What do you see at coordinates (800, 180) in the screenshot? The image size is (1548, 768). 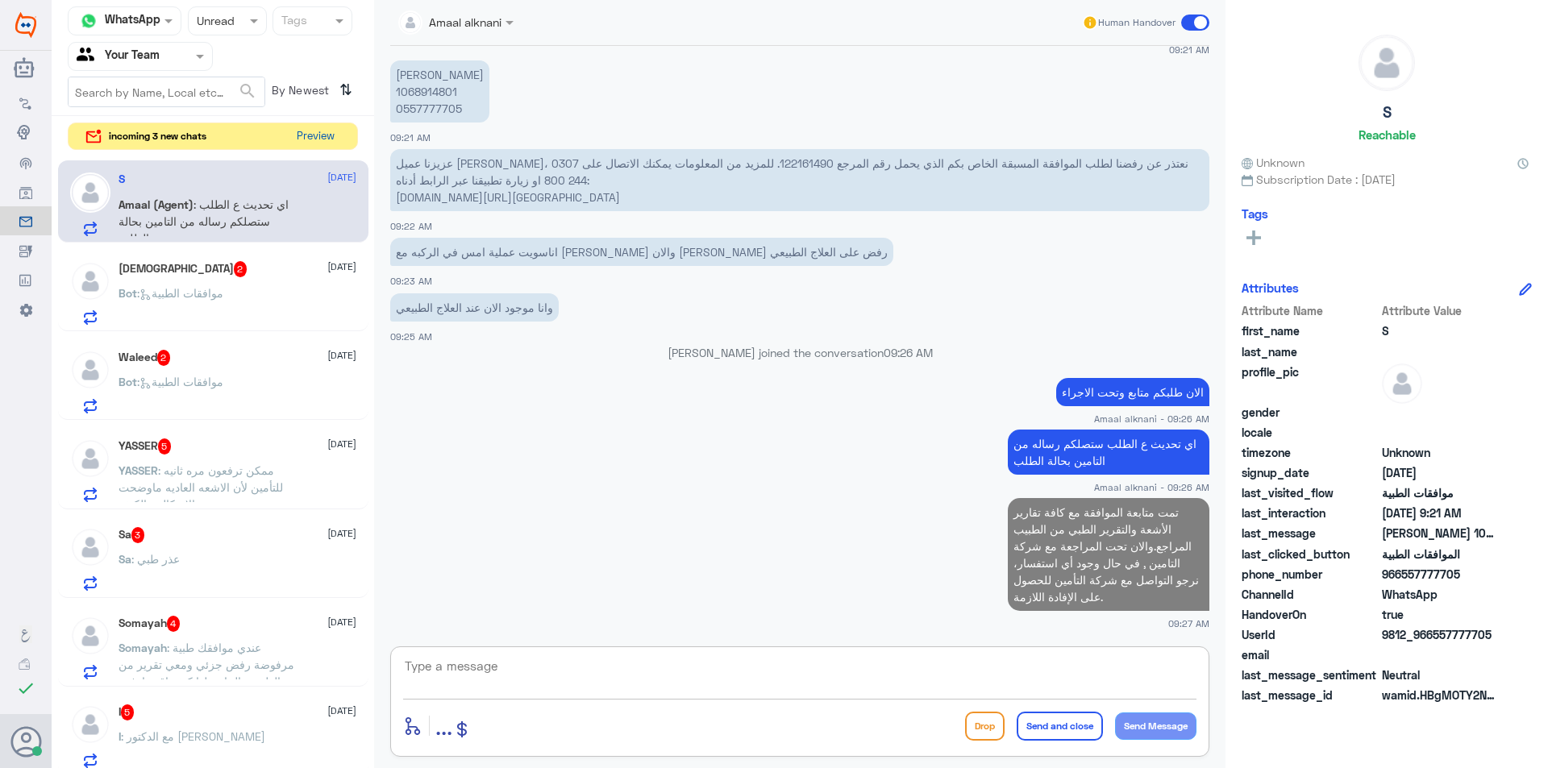 I see `p: 10/9/2025, 9:22 AM` at bounding box center [800, 180].